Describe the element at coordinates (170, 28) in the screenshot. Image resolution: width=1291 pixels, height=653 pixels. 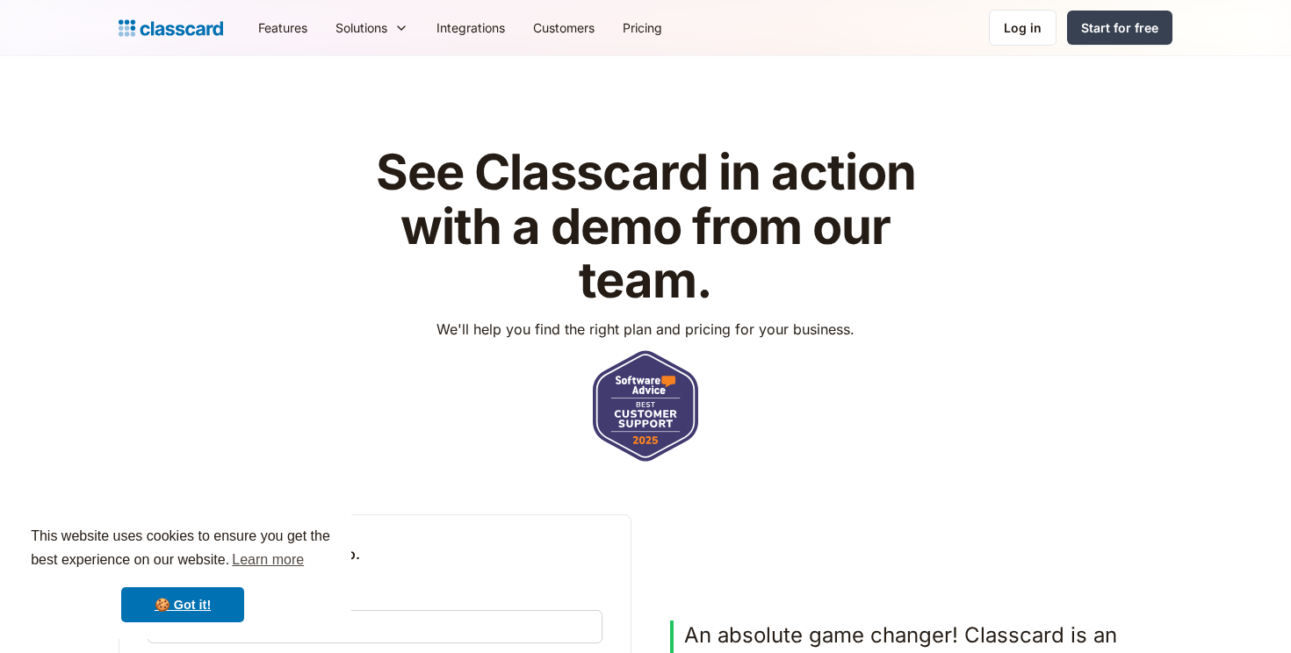
I see `a: Logo` at that location.